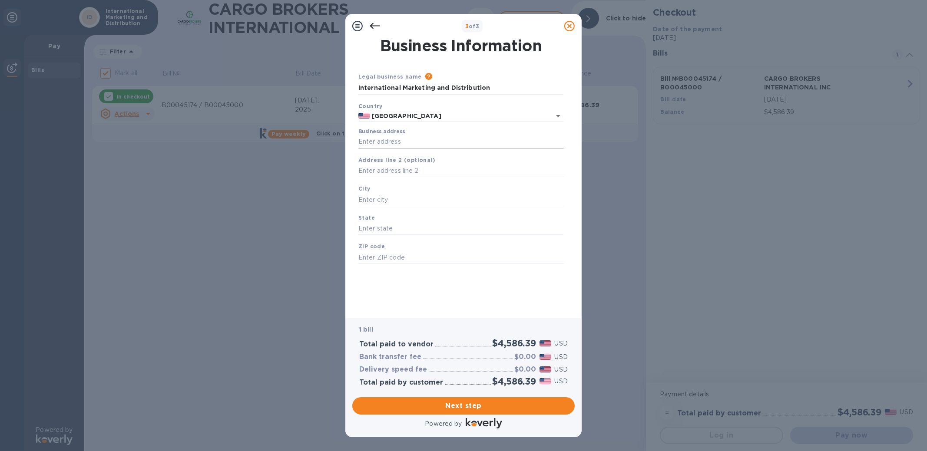  Describe the element at coordinates (365, 189) in the screenshot. I see `b: City` at that location.